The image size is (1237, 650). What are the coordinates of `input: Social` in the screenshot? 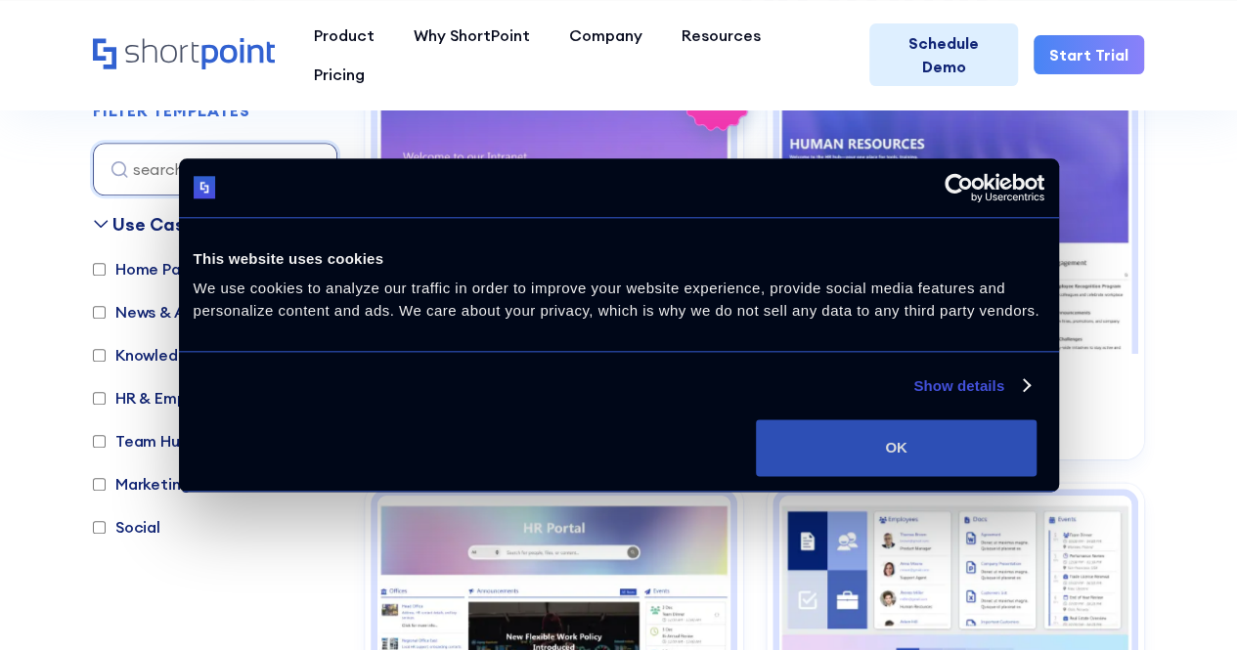 It's located at (99, 527).